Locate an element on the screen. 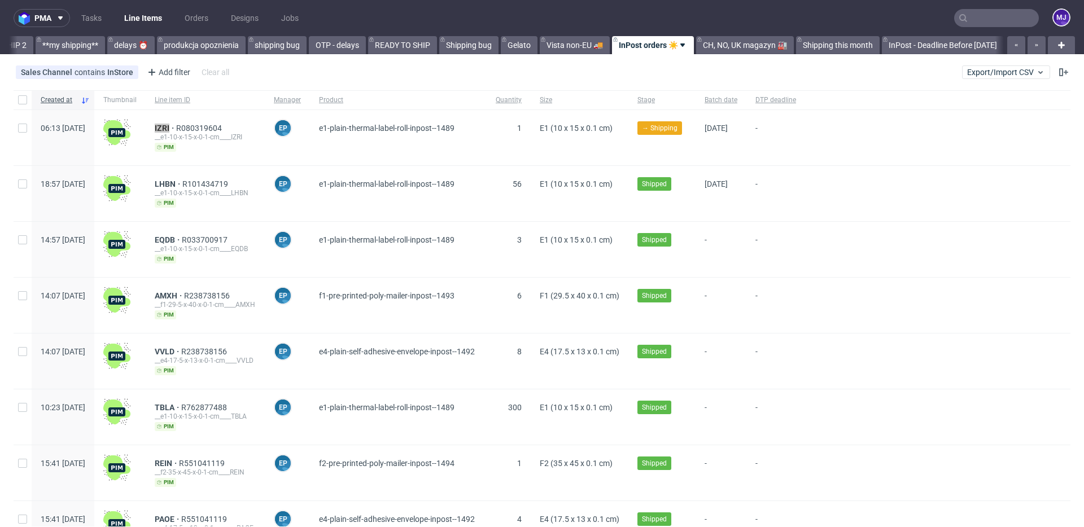  span: F2 (35 x 45 x 0.1 cm) is located at coordinates (576, 463).